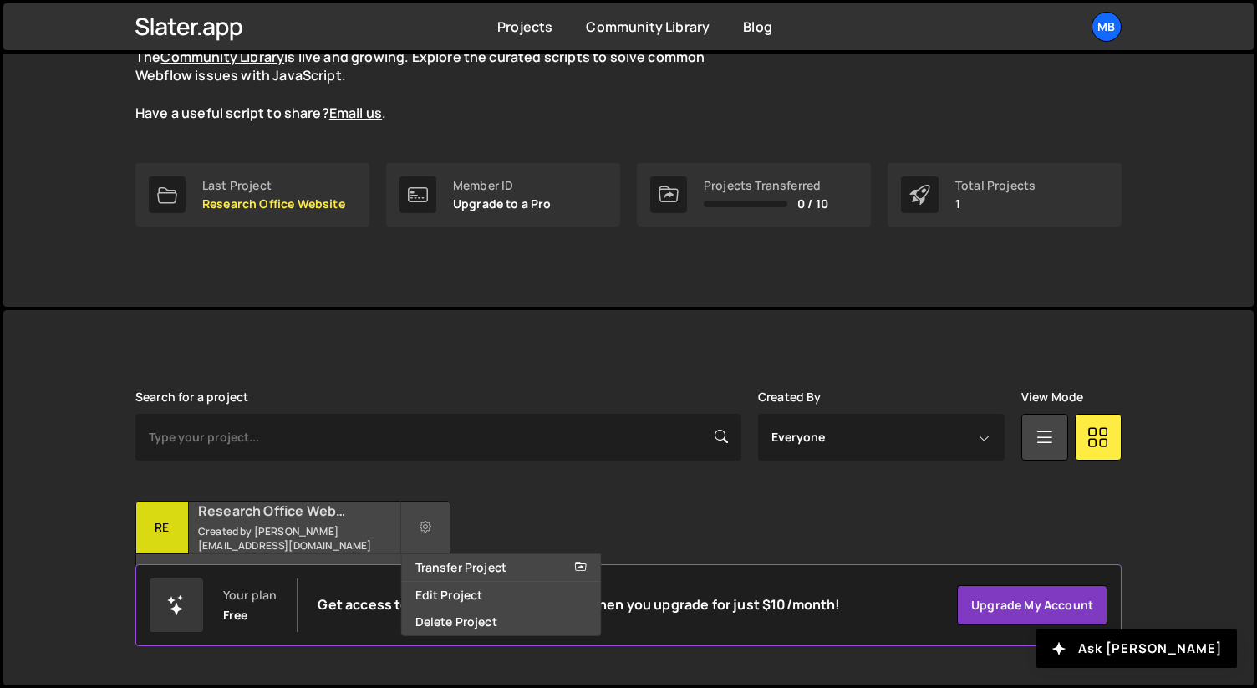 This screenshot has height=688, width=1257. I want to click on div: Projects Transferred, so click(765, 185).